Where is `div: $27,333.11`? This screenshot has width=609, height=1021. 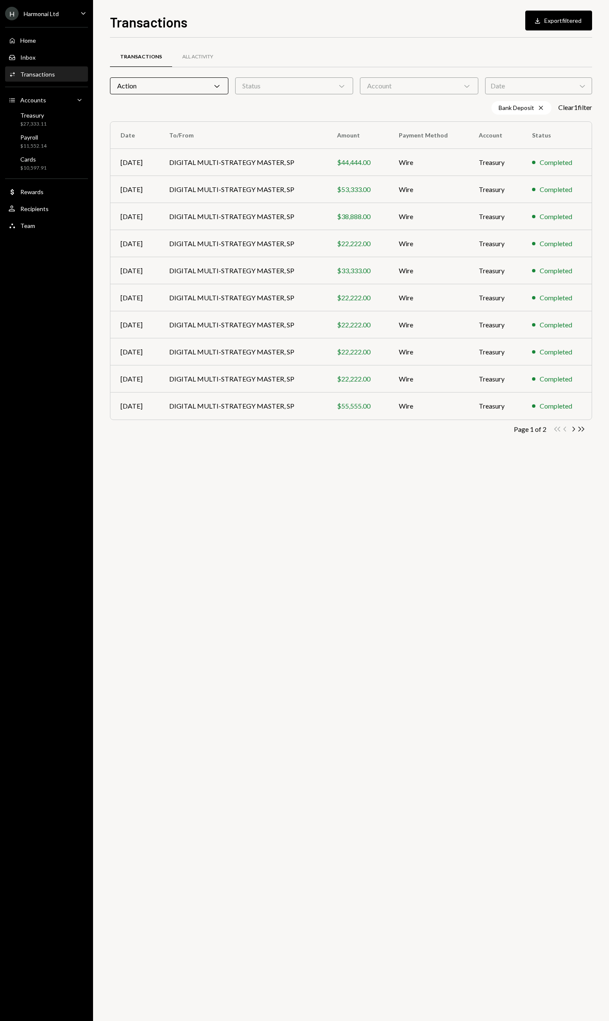
div: $27,333.11 is located at coordinates (33, 124).